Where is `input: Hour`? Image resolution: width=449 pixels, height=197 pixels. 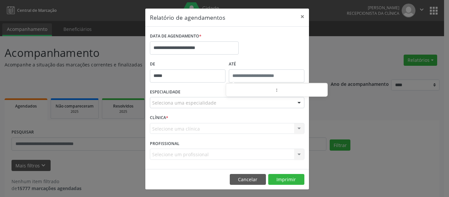
input: Hour is located at coordinates (251, 90).